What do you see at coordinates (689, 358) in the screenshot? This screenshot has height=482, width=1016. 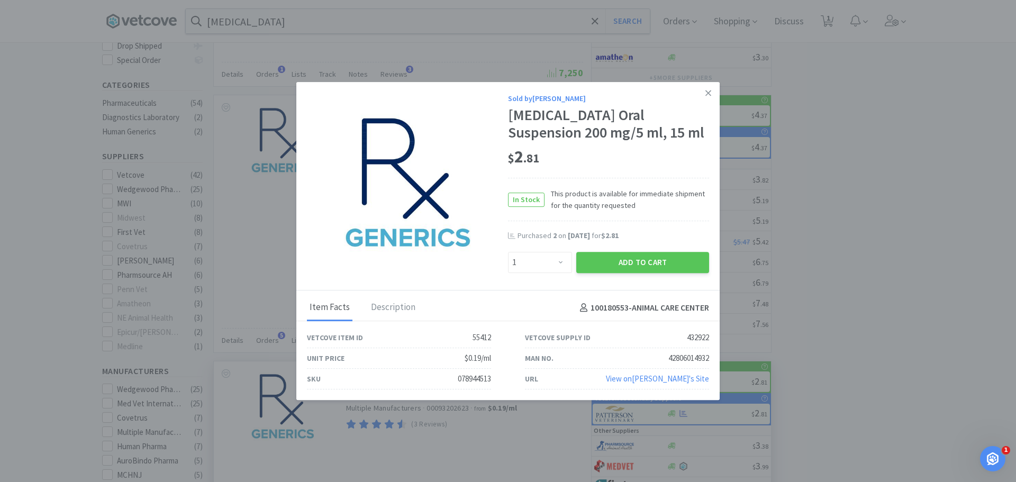 I see `div: 42806014932` at bounding box center [689, 358].